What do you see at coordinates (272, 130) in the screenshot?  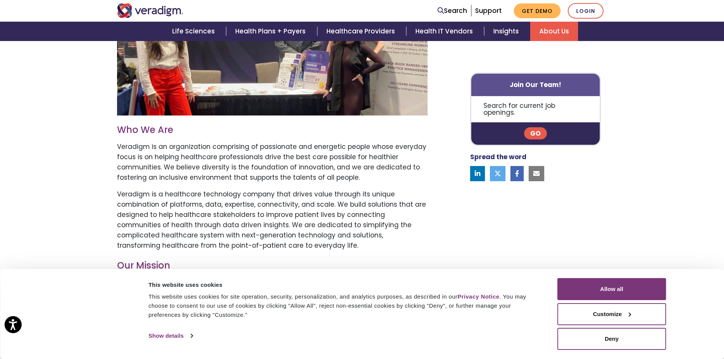 I see `h3: Who We Are` at bounding box center [272, 130].